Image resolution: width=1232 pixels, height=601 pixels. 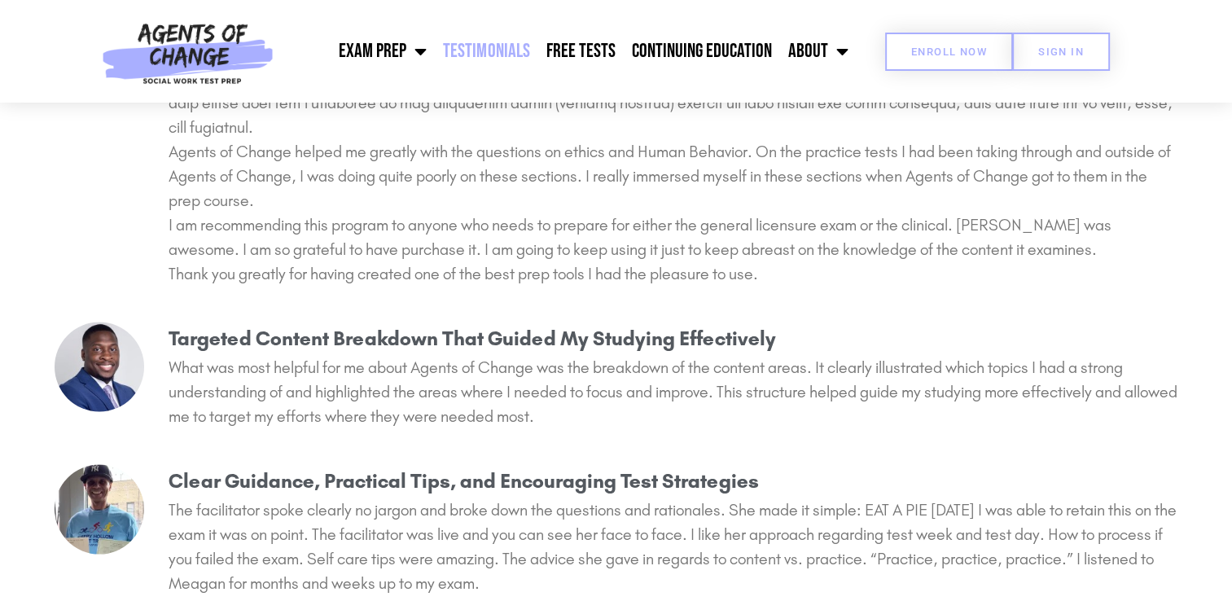 What do you see at coordinates (701, 51) in the screenshot?
I see `a: Continuing Education` at bounding box center [701, 51].